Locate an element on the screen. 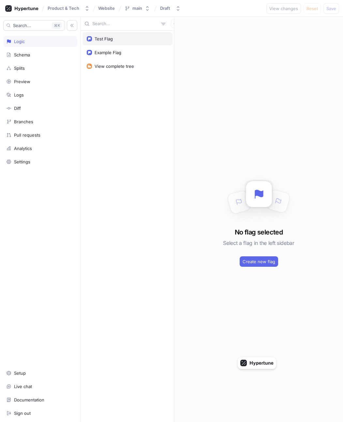 The height and width of the screenshot is (422, 343). button: View changes is located at coordinates (283, 8).